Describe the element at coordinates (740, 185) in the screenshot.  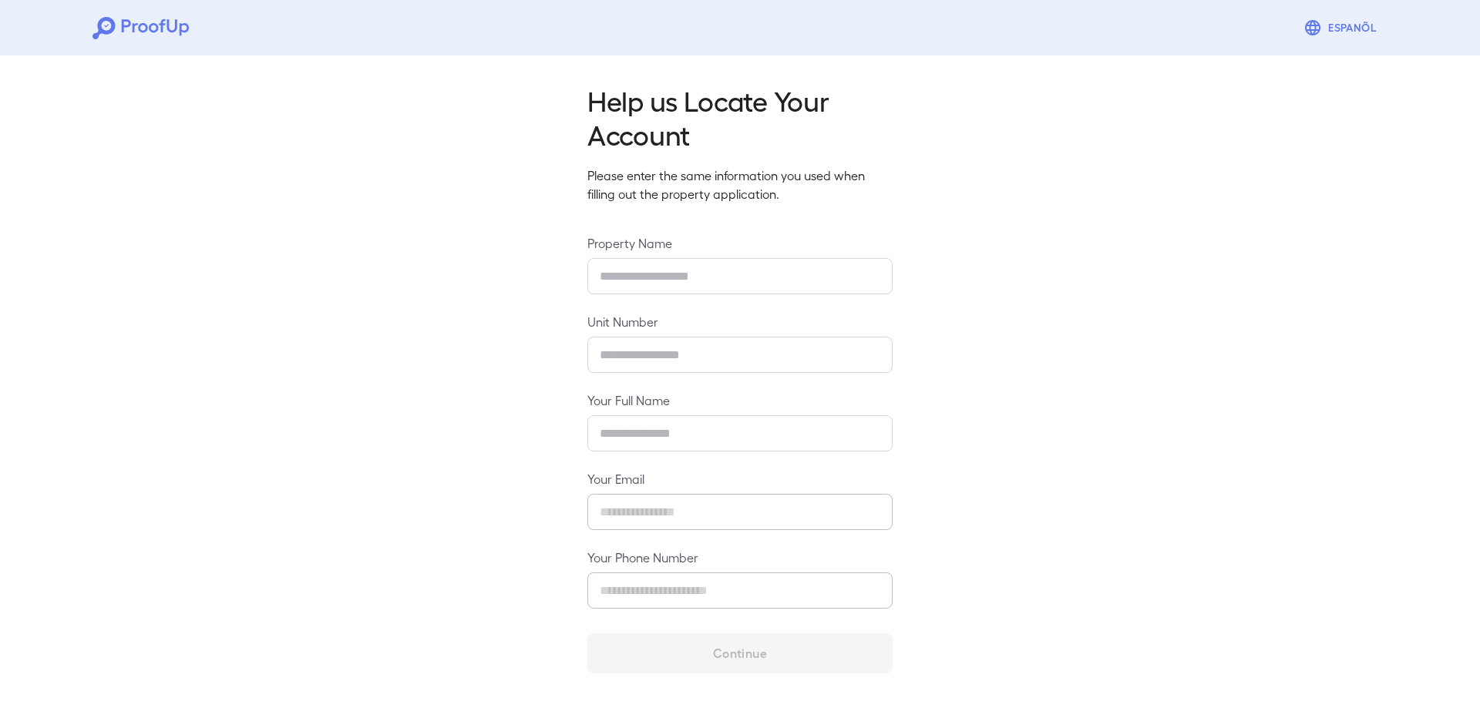
I see `p: Please enter the same information you used when filling out the property application.` at that location.